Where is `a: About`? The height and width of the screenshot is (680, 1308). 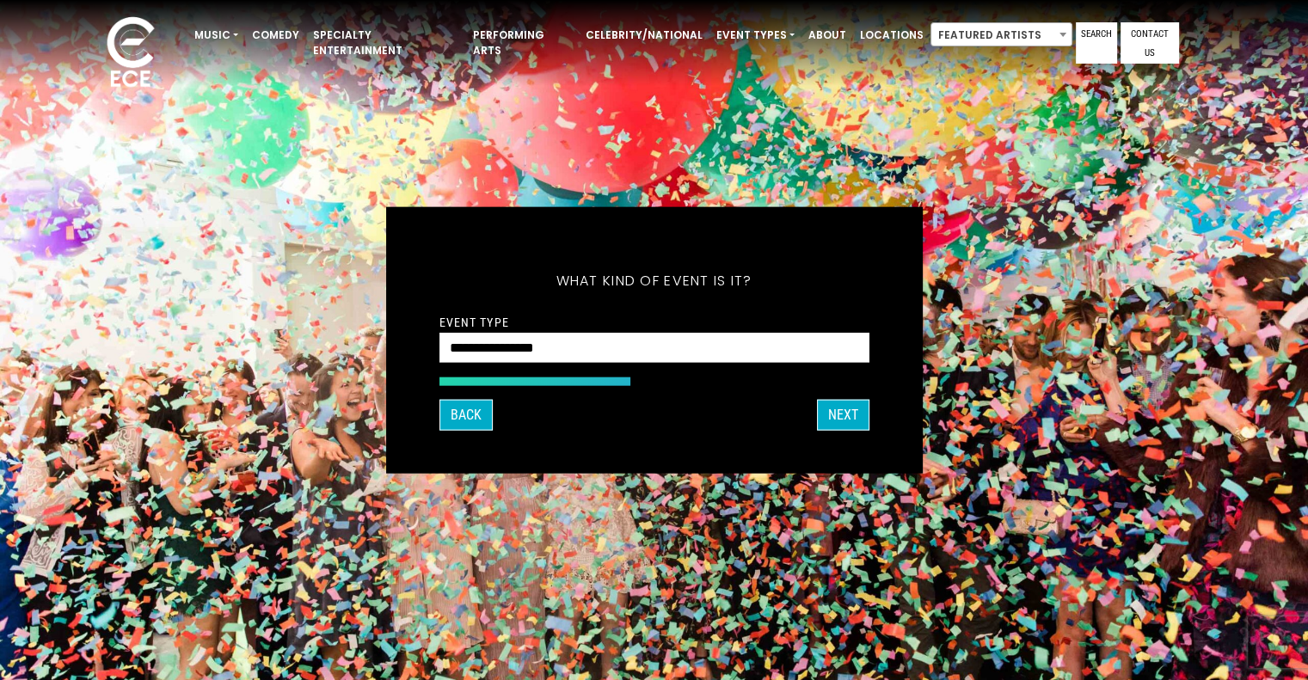
a: About is located at coordinates (827, 35).